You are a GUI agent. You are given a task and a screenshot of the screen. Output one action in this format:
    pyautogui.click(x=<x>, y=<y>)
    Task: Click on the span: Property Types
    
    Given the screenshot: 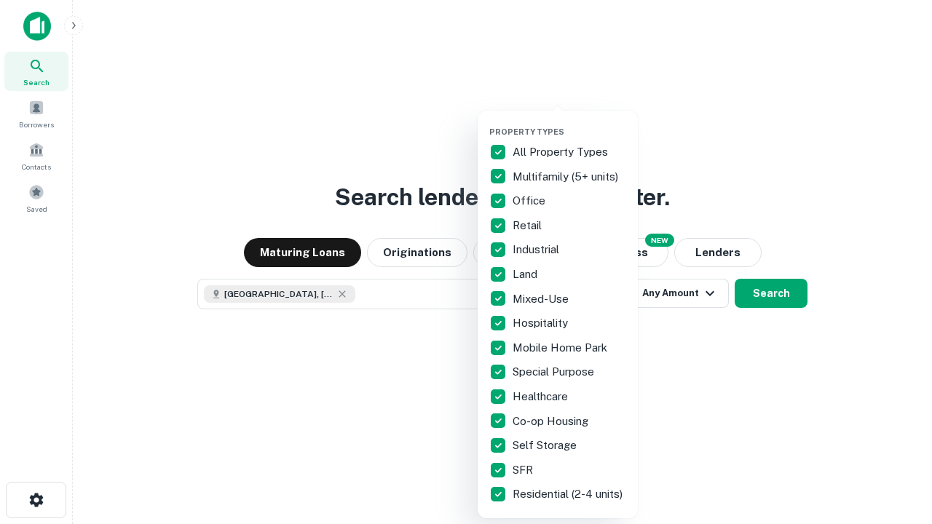 What is the action you would take?
    pyautogui.click(x=526, y=132)
    